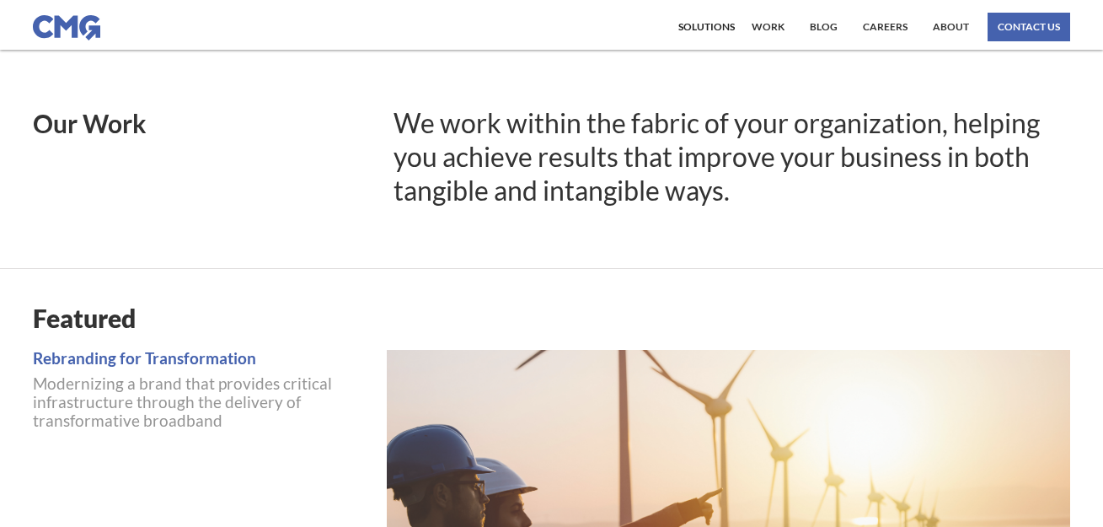  What do you see at coordinates (551, 318) in the screenshot?
I see `h1: Featured` at bounding box center [551, 318].